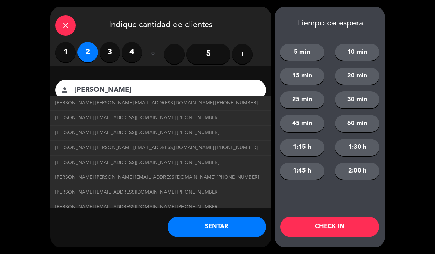  What do you see at coordinates (302, 52) in the screenshot?
I see `button: 5 min` at bounding box center [302, 52].